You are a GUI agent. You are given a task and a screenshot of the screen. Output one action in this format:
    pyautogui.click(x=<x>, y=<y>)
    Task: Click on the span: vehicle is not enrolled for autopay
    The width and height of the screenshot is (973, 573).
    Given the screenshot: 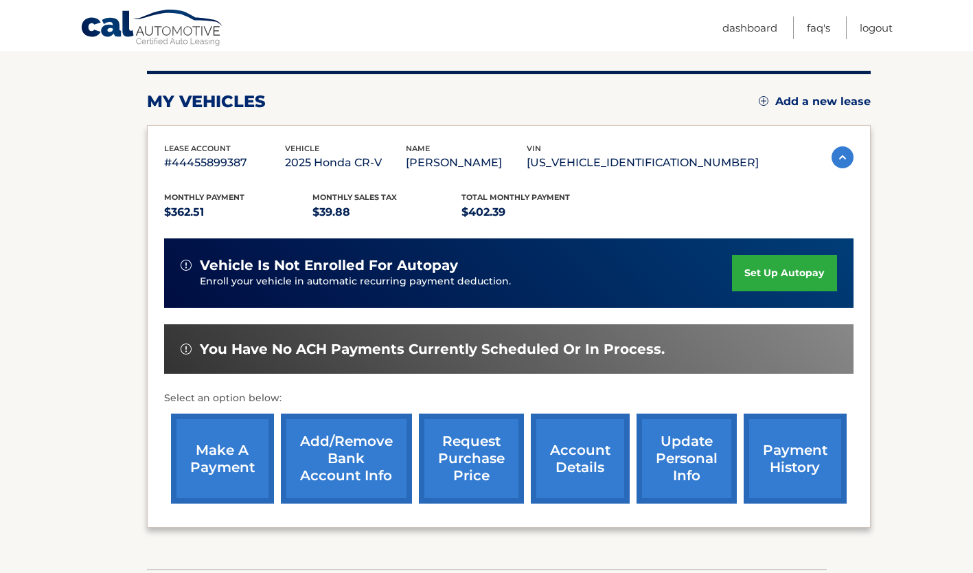 What is the action you would take?
    pyautogui.click(x=329, y=265)
    